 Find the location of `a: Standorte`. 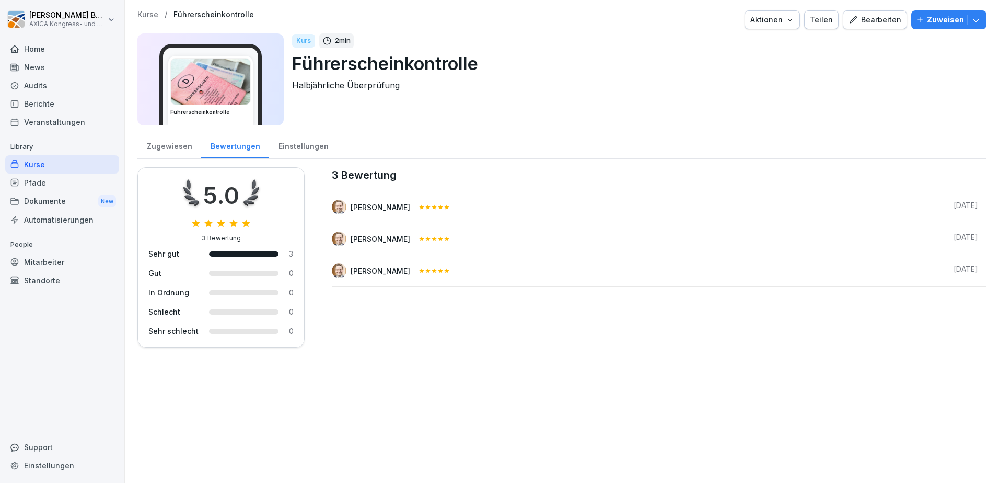

a: Standorte is located at coordinates (62, 280).